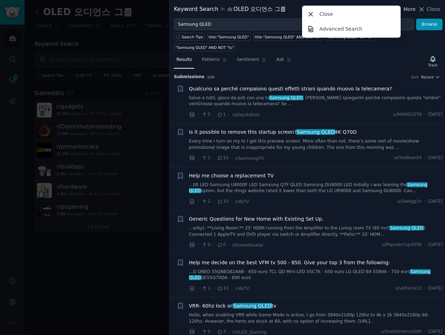 The image size is (445, 335). I want to click on button: Search Tips, so click(189, 37).